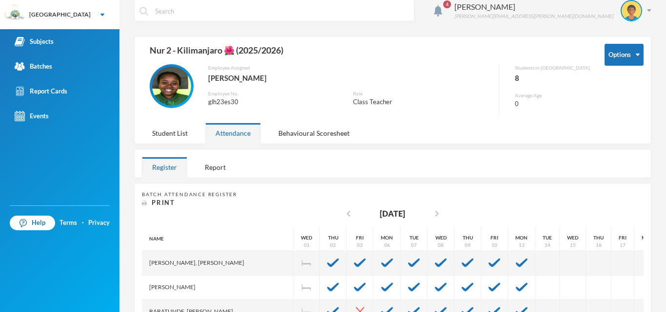  I want to click on div: Subjects, so click(34, 41).